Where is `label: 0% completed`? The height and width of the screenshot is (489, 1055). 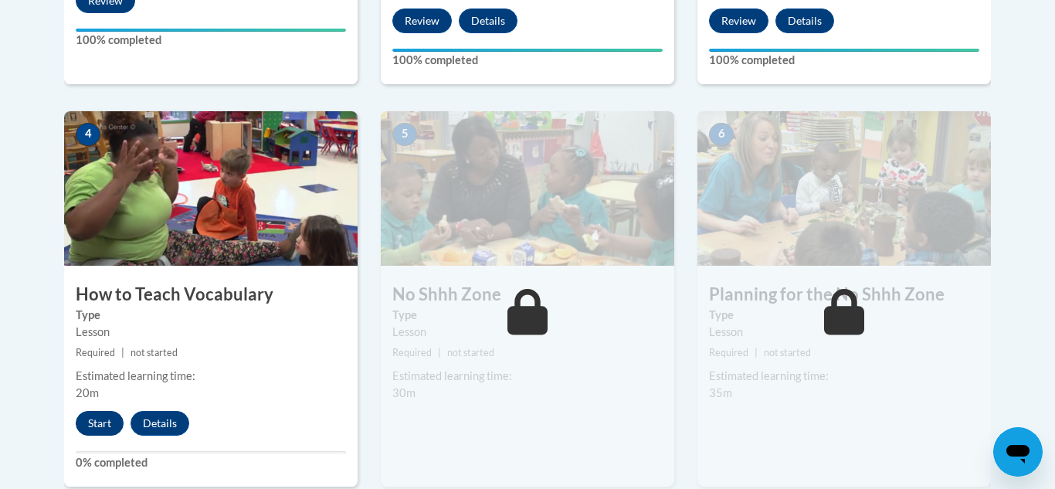 label: 0% completed is located at coordinates (211, 463).